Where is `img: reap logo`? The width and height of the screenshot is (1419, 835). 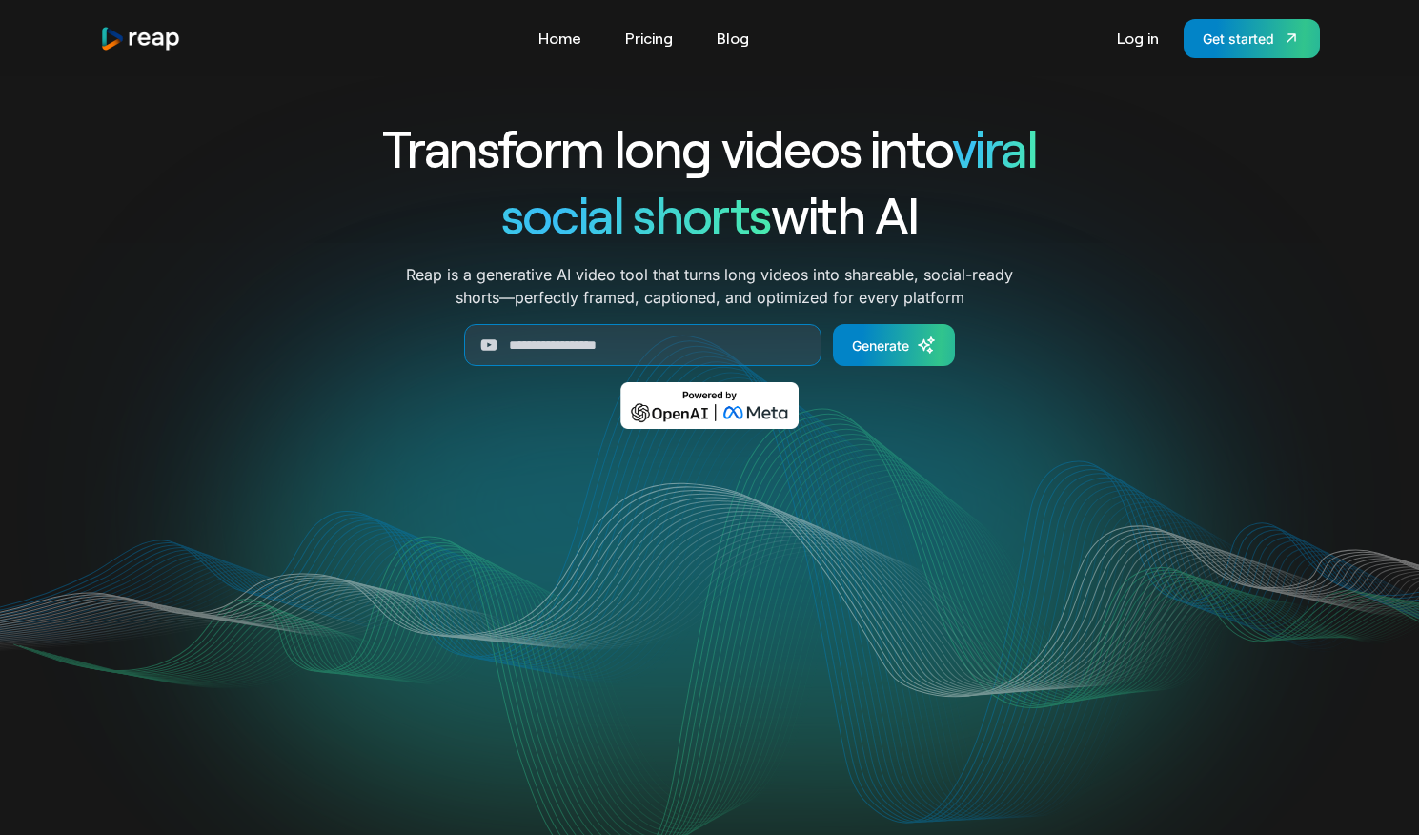
img: reap logo is located at coordinates (141, 38).